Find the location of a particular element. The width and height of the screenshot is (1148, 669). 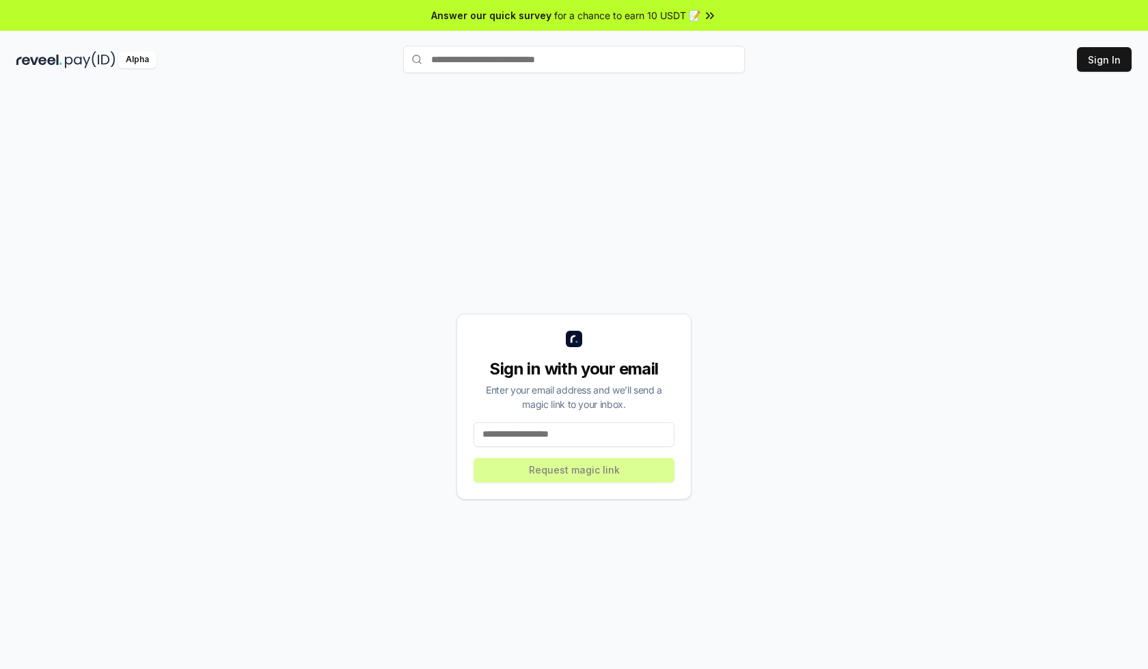

img: reveel_dark is located at coordinates (39, 59).